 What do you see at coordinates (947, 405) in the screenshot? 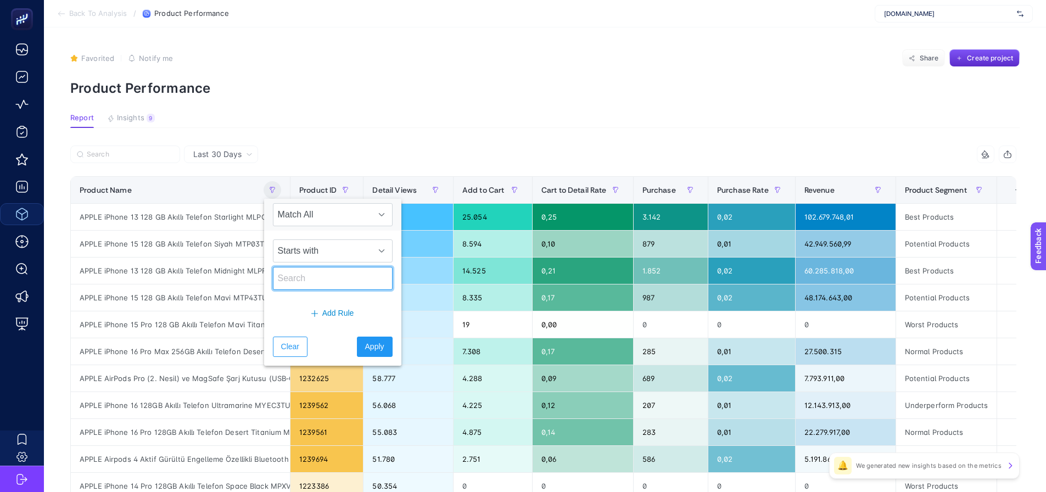
I see `div: Underperform Products` at bounding box center [947, 405].